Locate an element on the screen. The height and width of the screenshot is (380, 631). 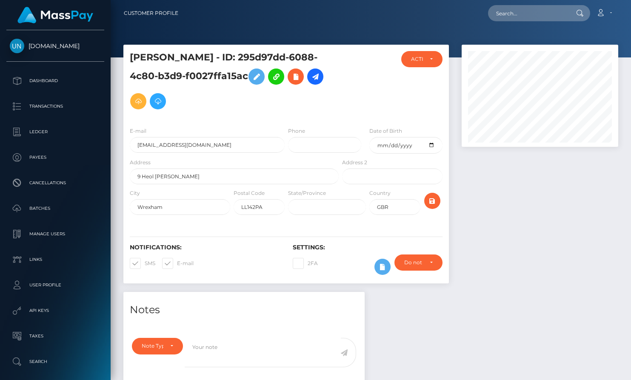
h6: Settings: is located at coordinates (367, 247).